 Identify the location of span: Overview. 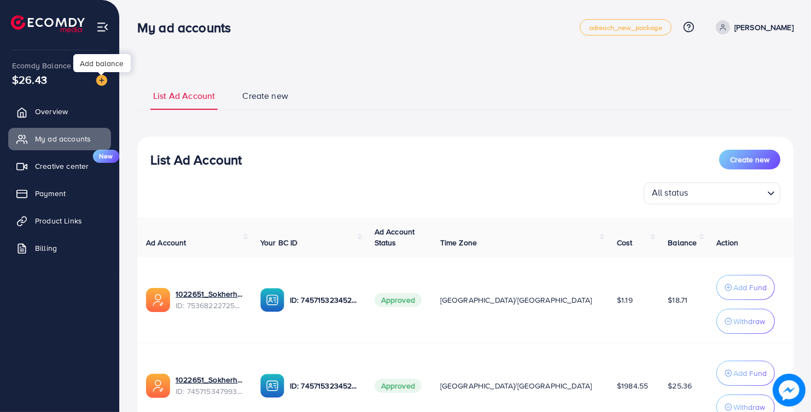
(51, 112).